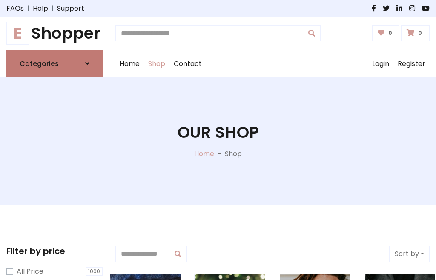  What do you see at coordinates (380, 64) in the screenshot?
I see `a: Login` at bounding box center [380, 64].